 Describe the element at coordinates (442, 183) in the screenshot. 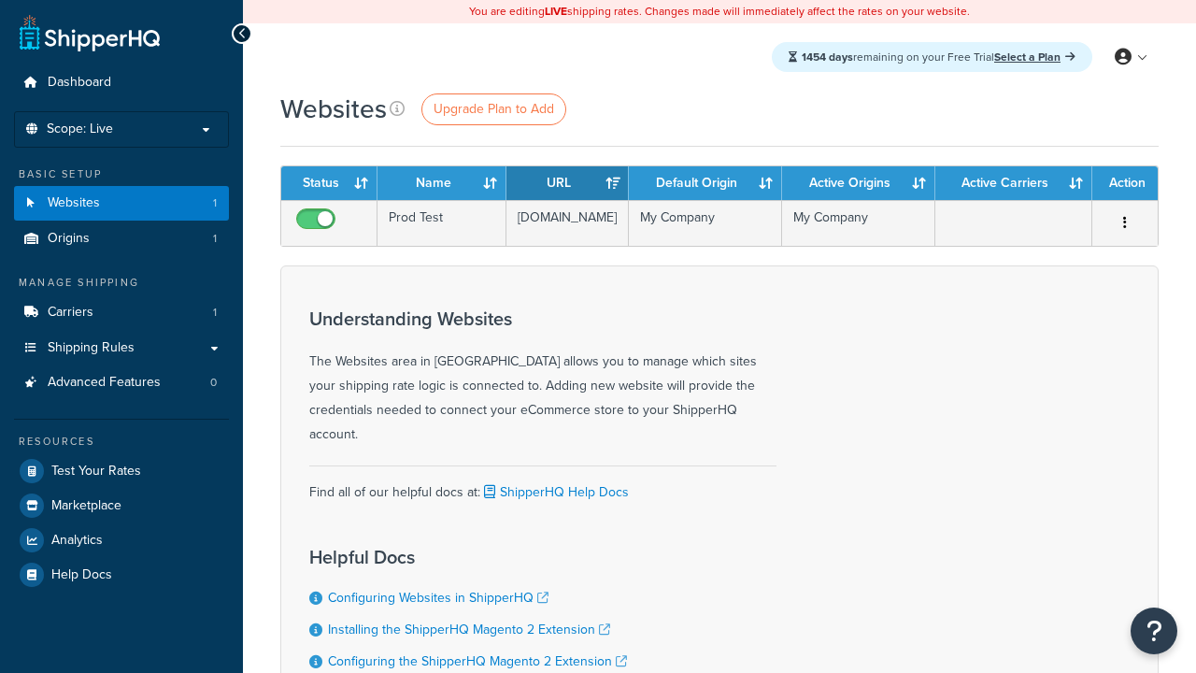

I see `th: Name: activate to sort column ascending` at that location.